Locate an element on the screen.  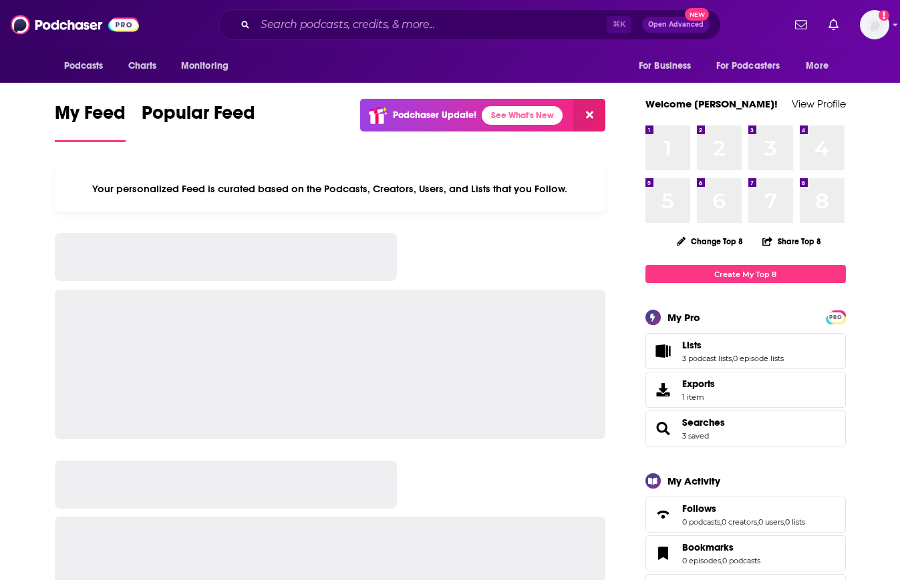
button: Open AdvancedNew is located at coordinates (675, 25).